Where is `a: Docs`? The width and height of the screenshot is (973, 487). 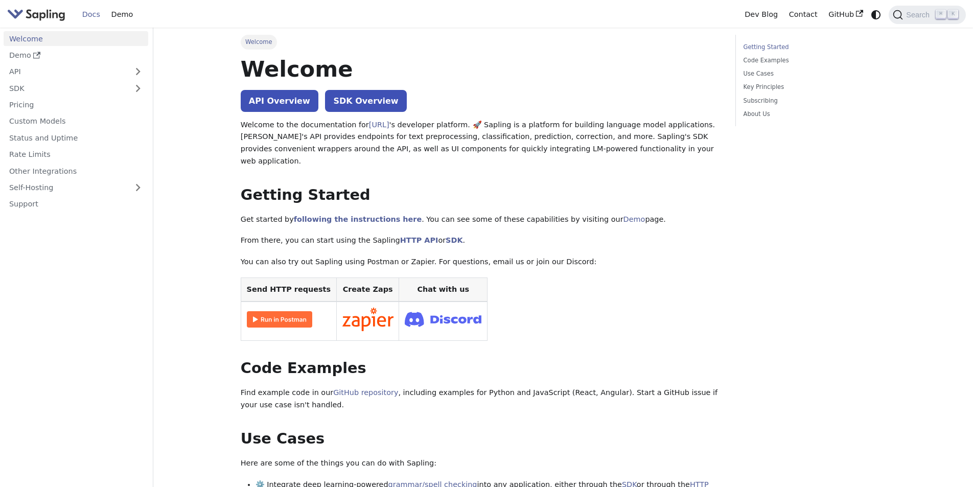 a: Docs is located at coordinates (91, 14).